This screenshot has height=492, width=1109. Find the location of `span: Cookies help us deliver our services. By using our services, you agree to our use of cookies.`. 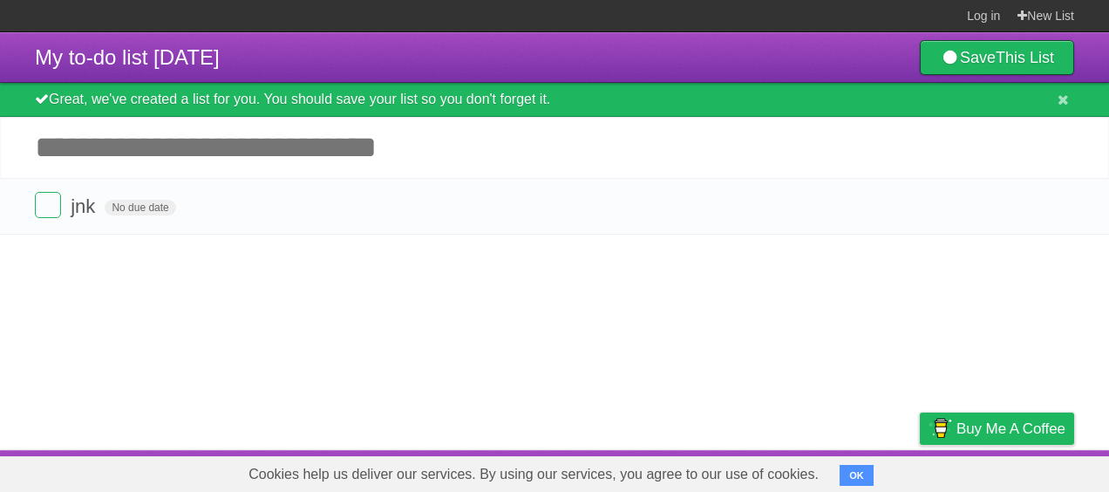

span: Cookies help us deliver our services. By using our services, you agree to our use of cookies. is located at coordinates (533, 474).